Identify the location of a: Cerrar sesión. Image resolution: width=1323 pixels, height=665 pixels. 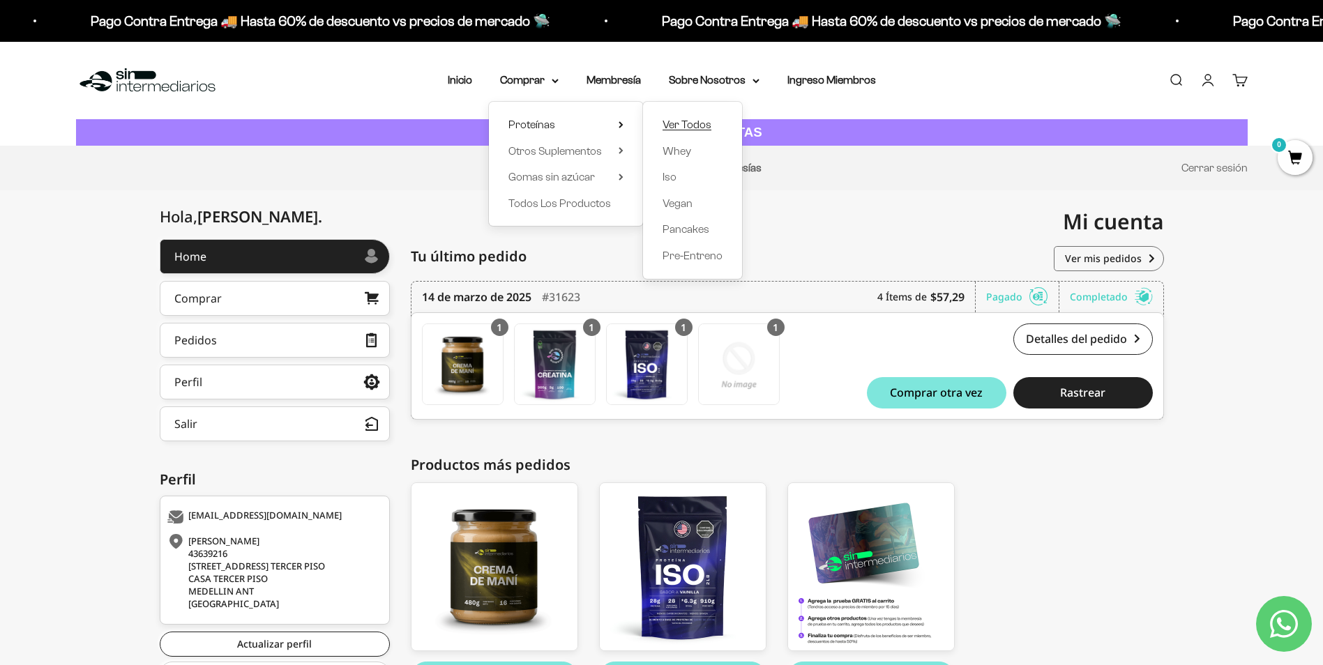
(1214, 167).